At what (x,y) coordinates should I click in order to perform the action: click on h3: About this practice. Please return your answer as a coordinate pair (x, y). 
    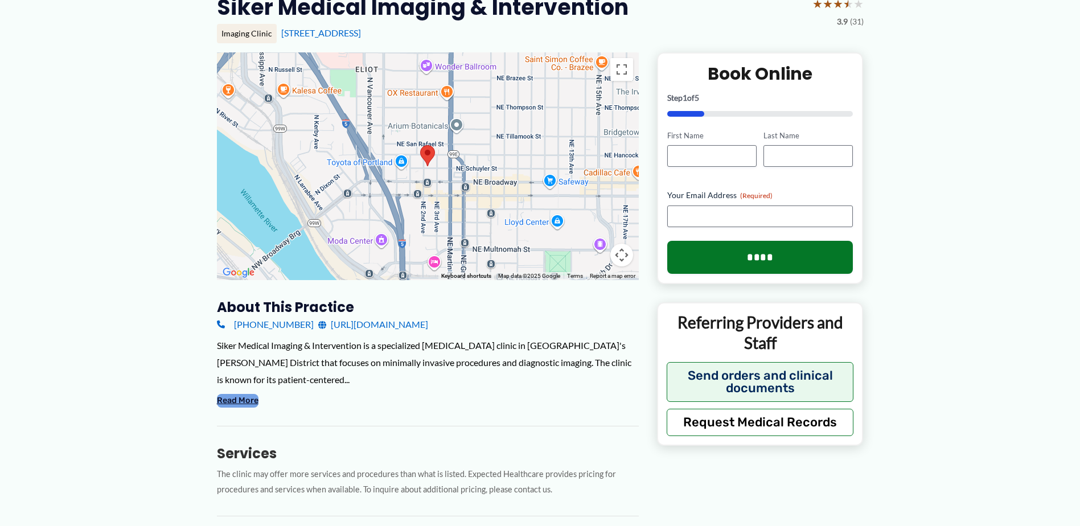
    Looking at the image, I should click on (428, 307).